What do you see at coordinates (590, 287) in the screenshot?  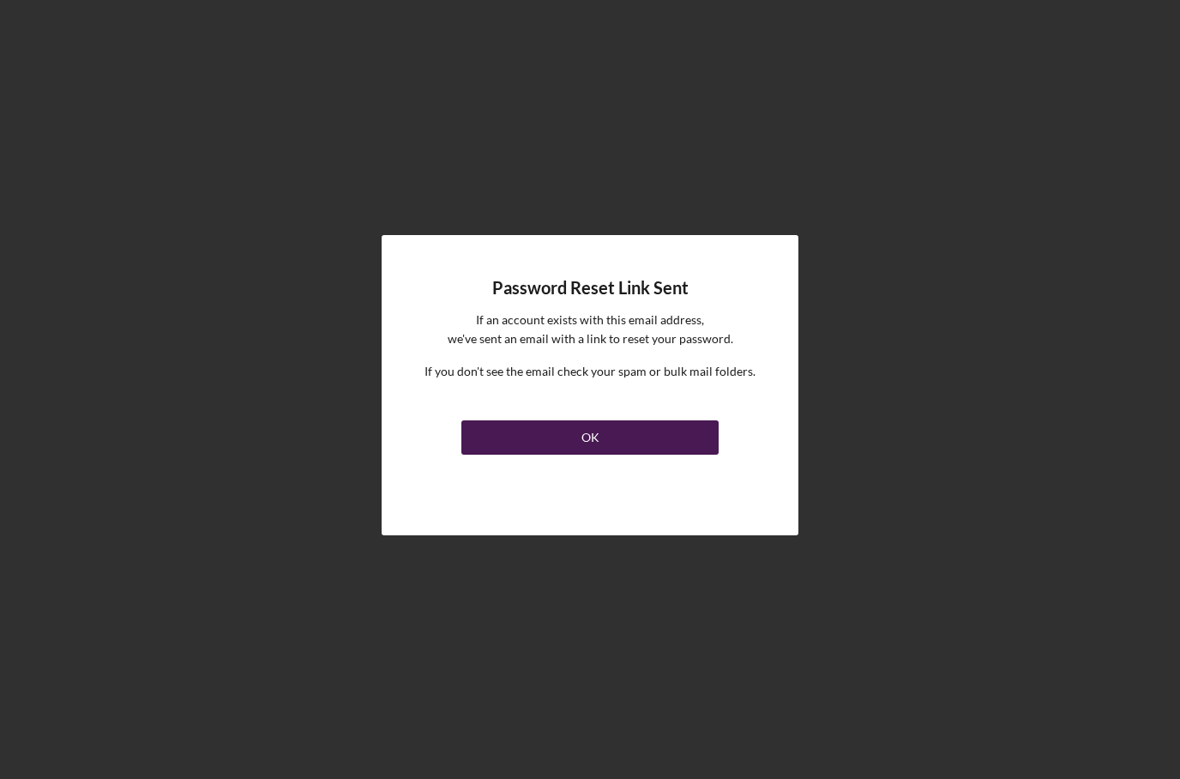 I see `h4: Password Reset Link Sent` at bounding box center [590, 287].